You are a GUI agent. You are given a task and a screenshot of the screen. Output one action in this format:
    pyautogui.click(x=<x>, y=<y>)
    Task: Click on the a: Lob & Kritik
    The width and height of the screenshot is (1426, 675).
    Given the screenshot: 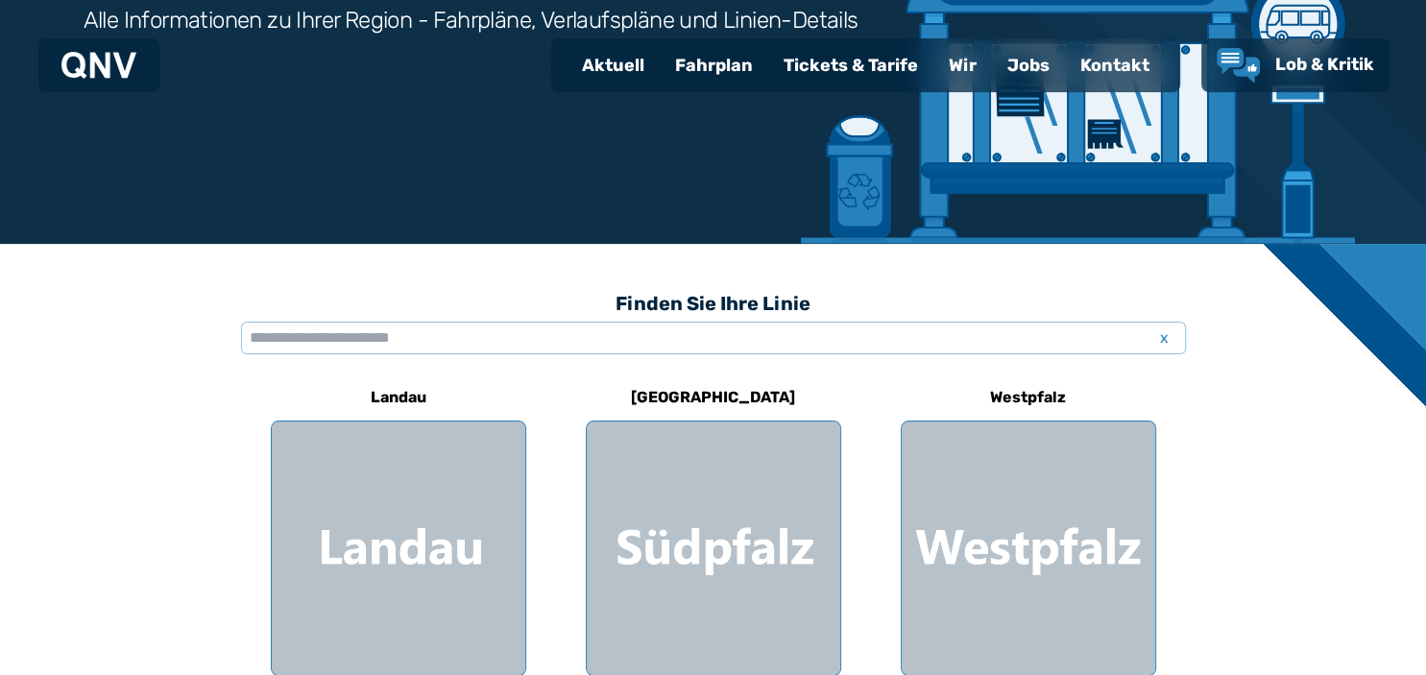 What is the action you would take?
    pyautogui.click(x=1295, y=65)
    